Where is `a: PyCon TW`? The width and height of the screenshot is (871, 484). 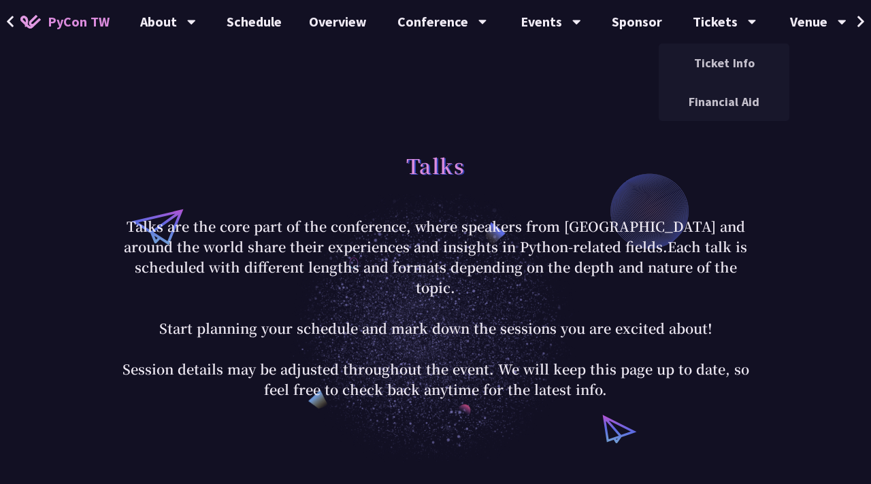
a: PyCon TW is located at coordinates (65, 22).